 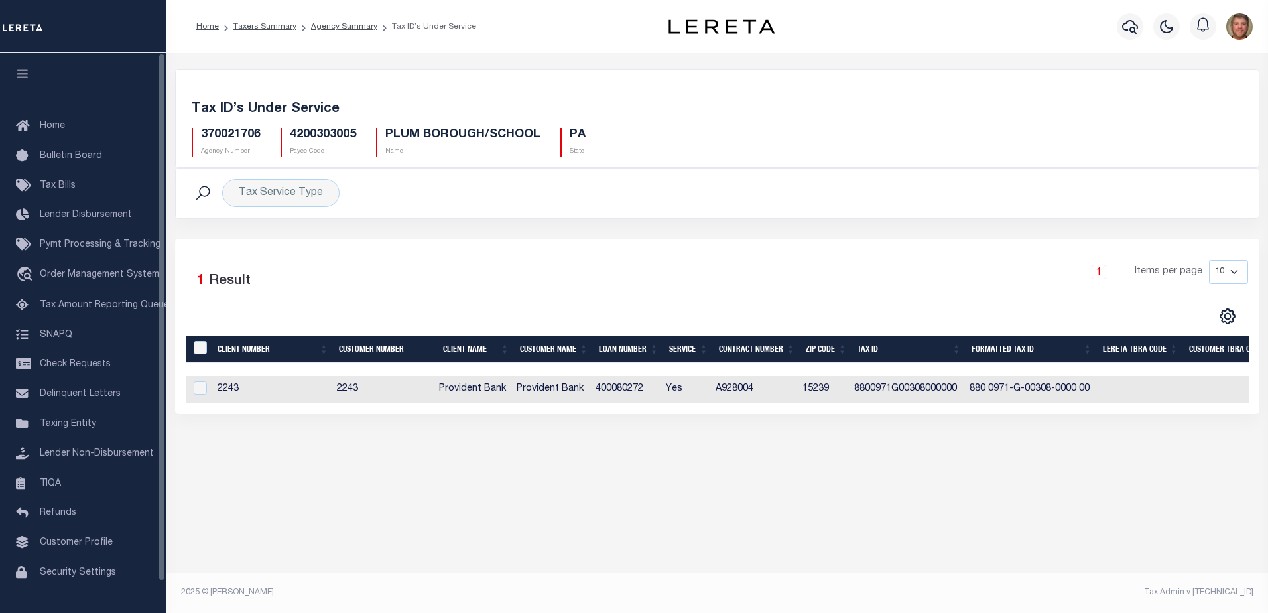 I want to click on div: Tax Service Type, so click(x=281, y=193).